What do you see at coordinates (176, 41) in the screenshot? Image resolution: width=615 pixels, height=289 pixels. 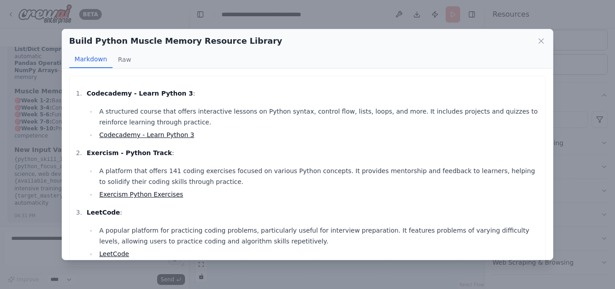 I see `h2: Build Python Muscle Memory Resource Library` at bounding box center [176, 41].